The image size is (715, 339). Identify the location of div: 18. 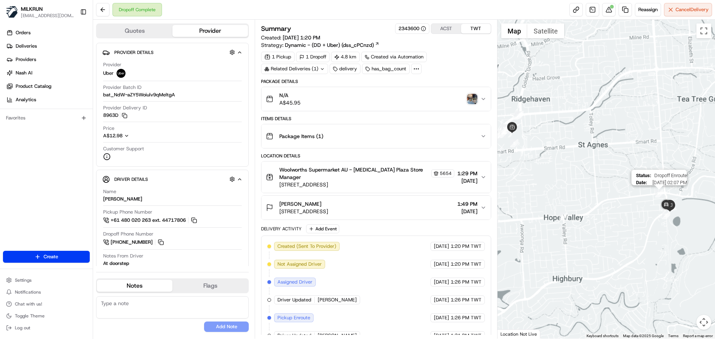
(563, 216).